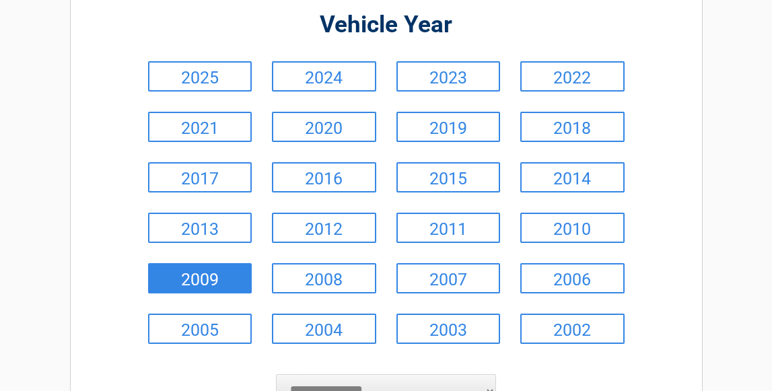 The height and width of the screenshot is (391, 772). I want to click on a: 2023, so click(448, 76).